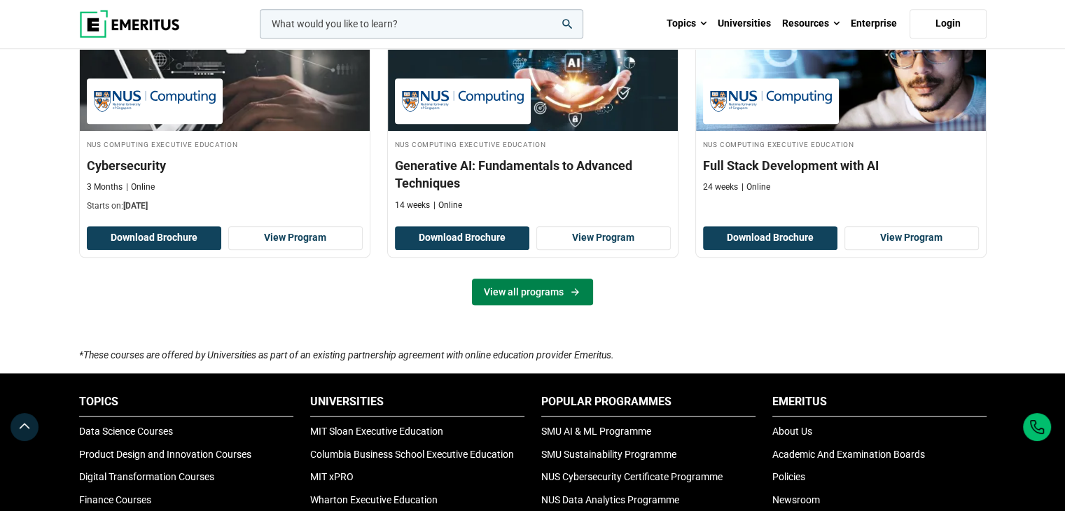 This screenshot has width=1065, height=511. I want to click on a: MIT xPRO, so click(332, 477).